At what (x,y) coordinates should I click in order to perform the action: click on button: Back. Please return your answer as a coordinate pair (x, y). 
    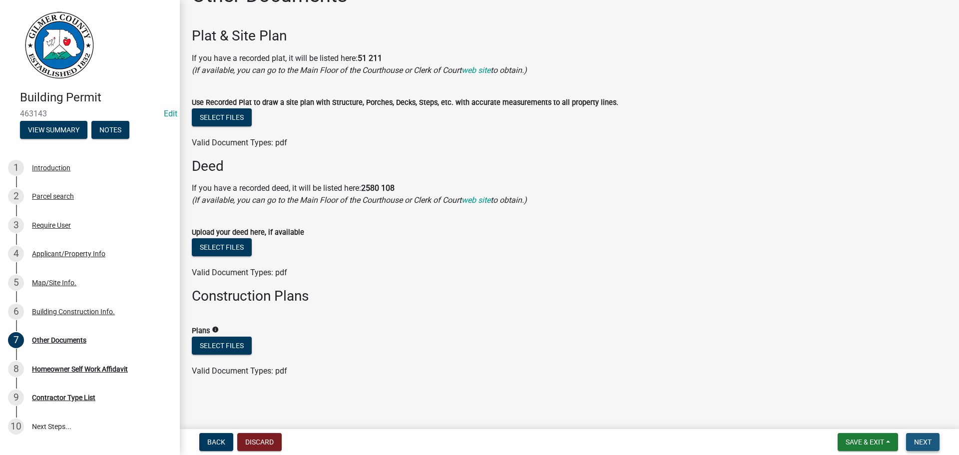
    Looking at the image, I should click on (216, 442).